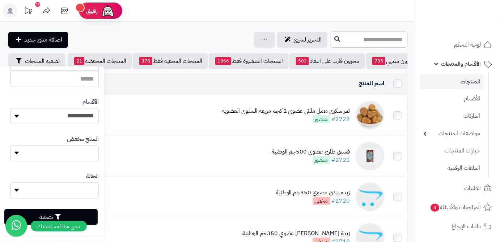  Describe the element at coordinates (341, 201) in the screenshot. I see `a: #2720` at that location.